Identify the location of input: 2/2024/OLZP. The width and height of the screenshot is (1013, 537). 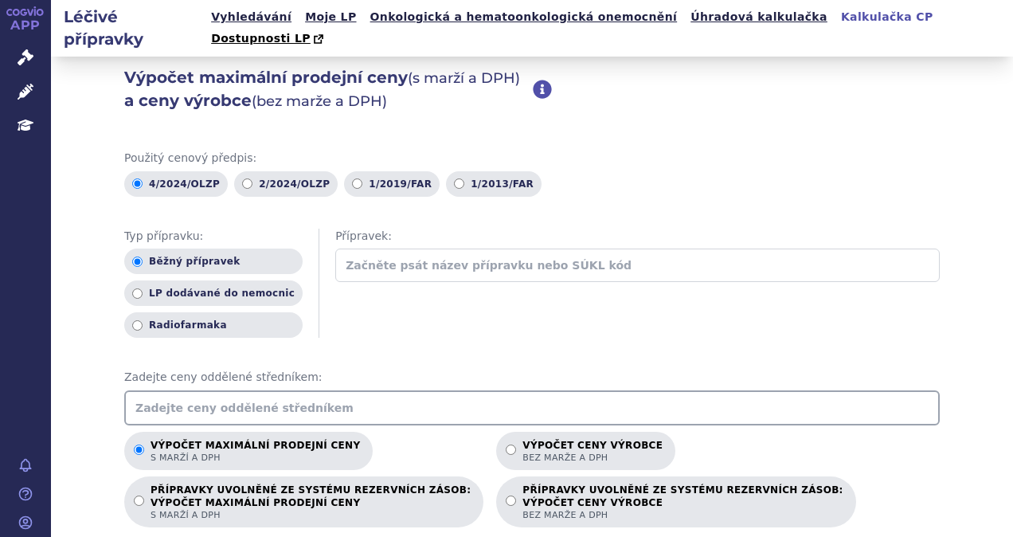
(247, 183).